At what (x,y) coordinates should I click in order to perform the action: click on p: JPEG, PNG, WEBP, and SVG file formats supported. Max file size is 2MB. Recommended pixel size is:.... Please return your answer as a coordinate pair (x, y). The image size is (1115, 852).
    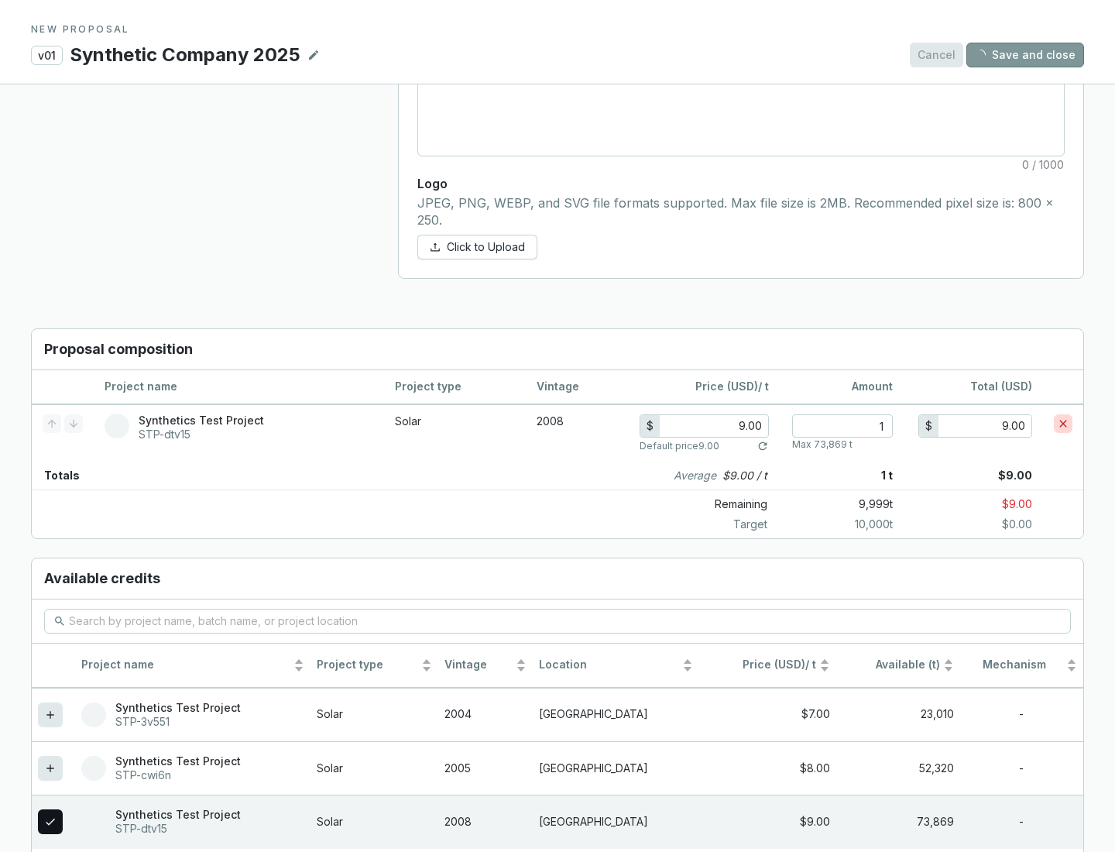
    Looking at the image, I should click on (741, 211).